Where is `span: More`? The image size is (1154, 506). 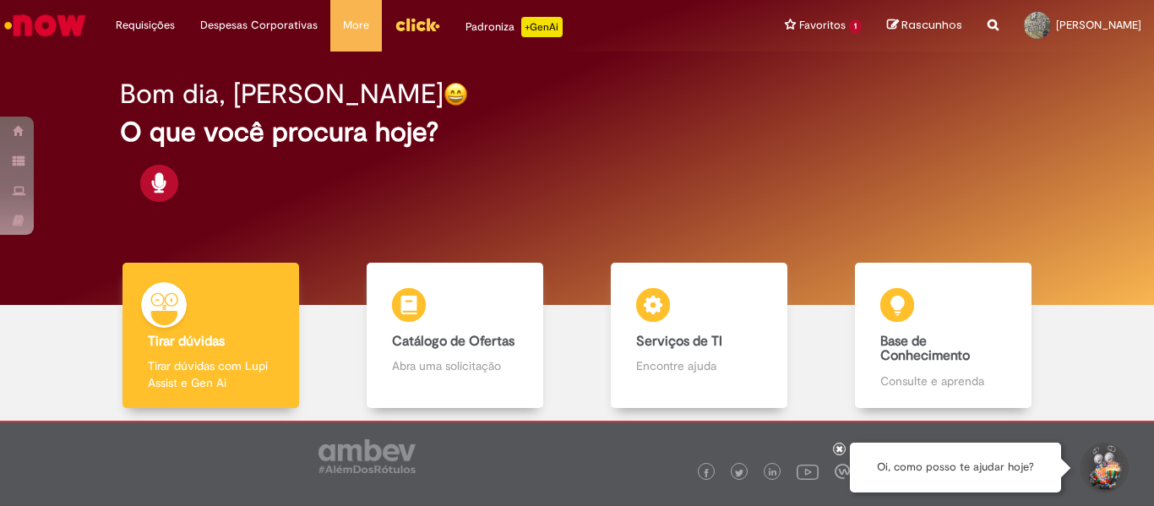
span: More is located at coordinates (356, 25).